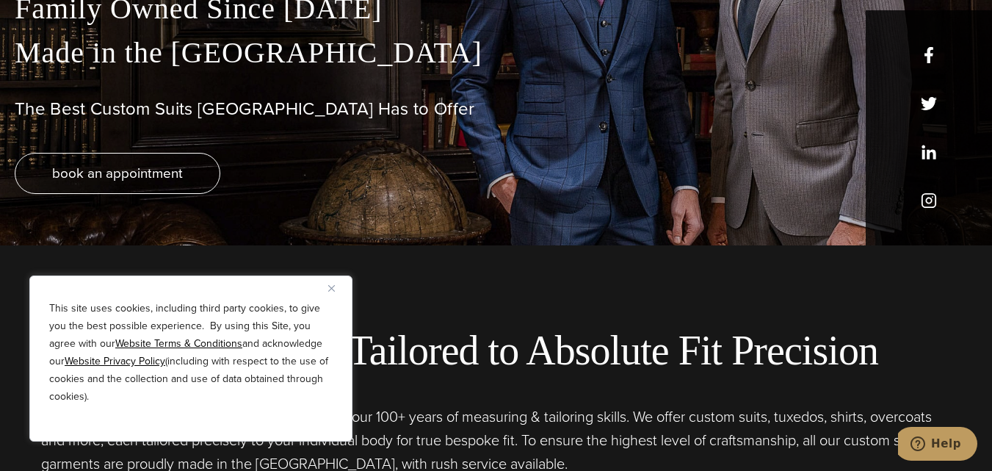 The height and width of the screenshot is (471, 992). Describe the element at coordinates (337, 288) in the screenshot. I see `button: Close` at that location.